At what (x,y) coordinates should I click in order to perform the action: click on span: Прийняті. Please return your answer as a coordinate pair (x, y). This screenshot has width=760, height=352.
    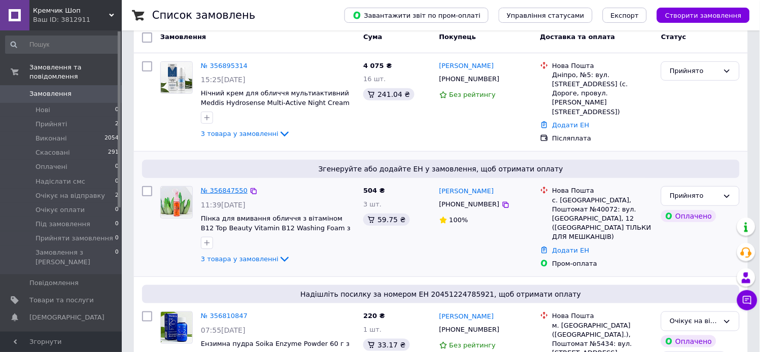
    Looking at the image, I should click on (51, 124).